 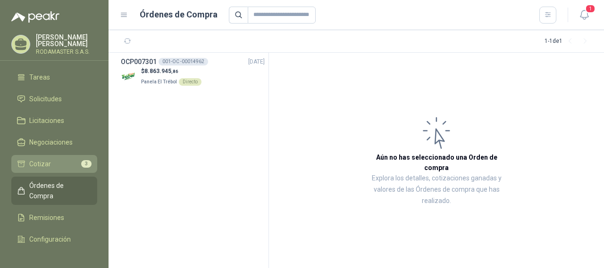 What do you see at coordinates (54, 99) in the screenshot?
I see `a: Solicitudes` at bounding box center [54, 99].